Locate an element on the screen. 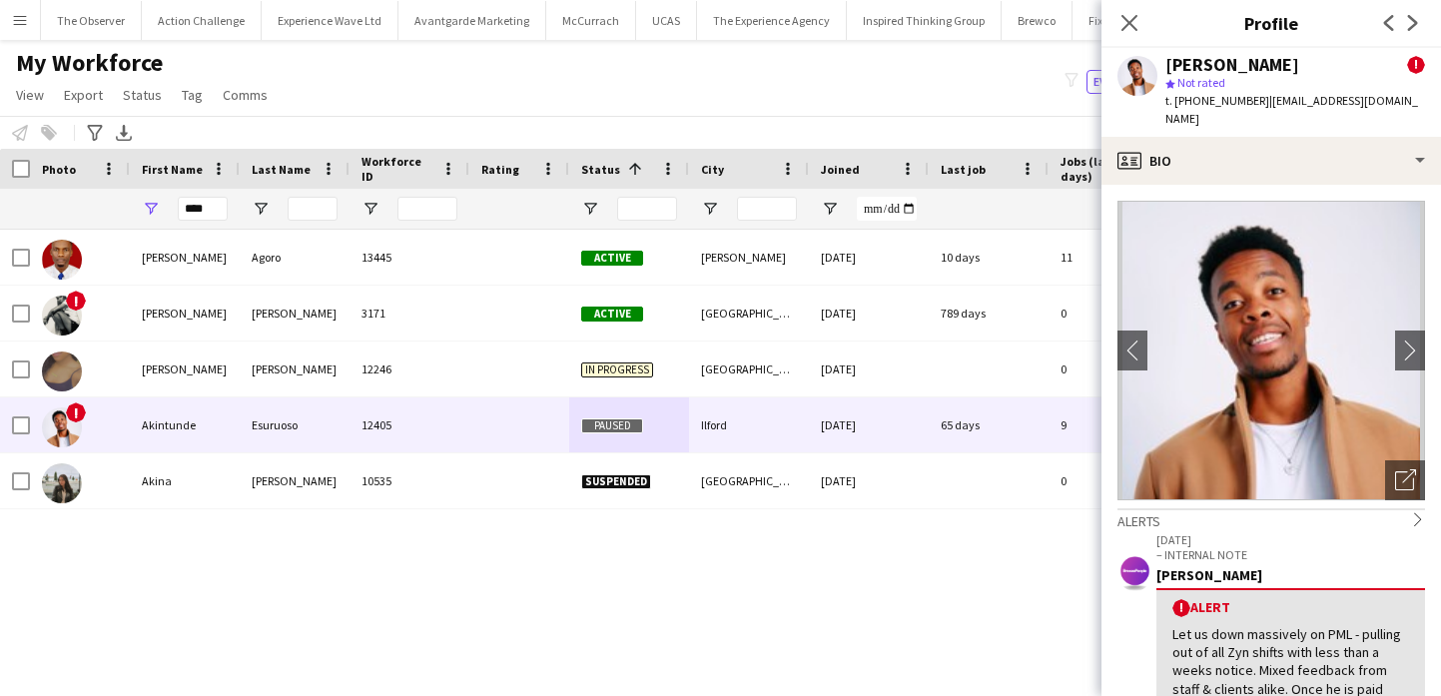  span: Comms is located at coordinates (245, 95).